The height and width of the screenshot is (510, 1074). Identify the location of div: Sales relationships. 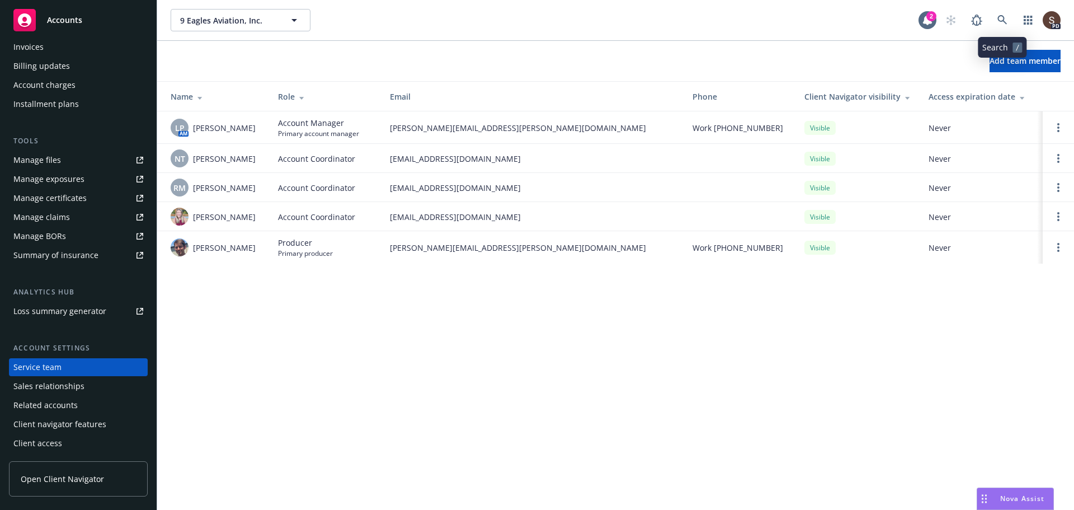
(49, 386).